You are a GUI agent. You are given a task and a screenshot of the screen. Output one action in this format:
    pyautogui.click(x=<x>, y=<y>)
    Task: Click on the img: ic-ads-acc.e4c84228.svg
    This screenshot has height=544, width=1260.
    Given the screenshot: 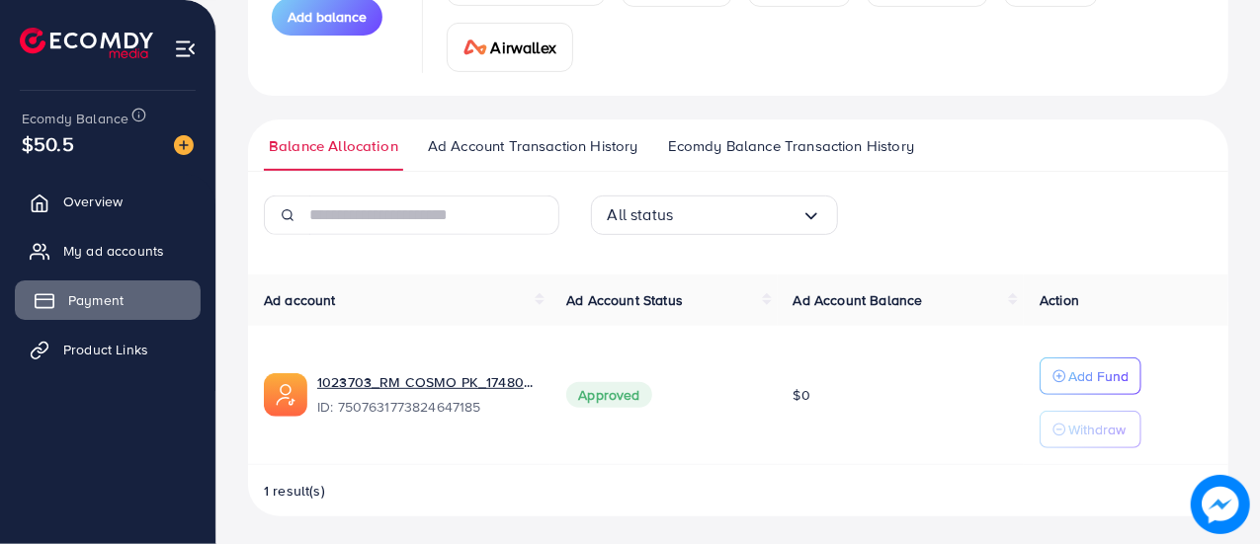 What is the action you would take?
    pyautogui.click(x=286, y=395)
    